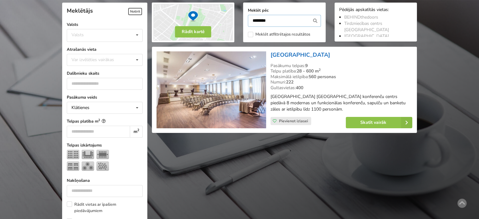 This screenshot has width=479, height=219. What do you see at coordinates (341, 66) in the screenshot?
I see `div: Pasākumu telpas:` at bounding box center [341, 66].